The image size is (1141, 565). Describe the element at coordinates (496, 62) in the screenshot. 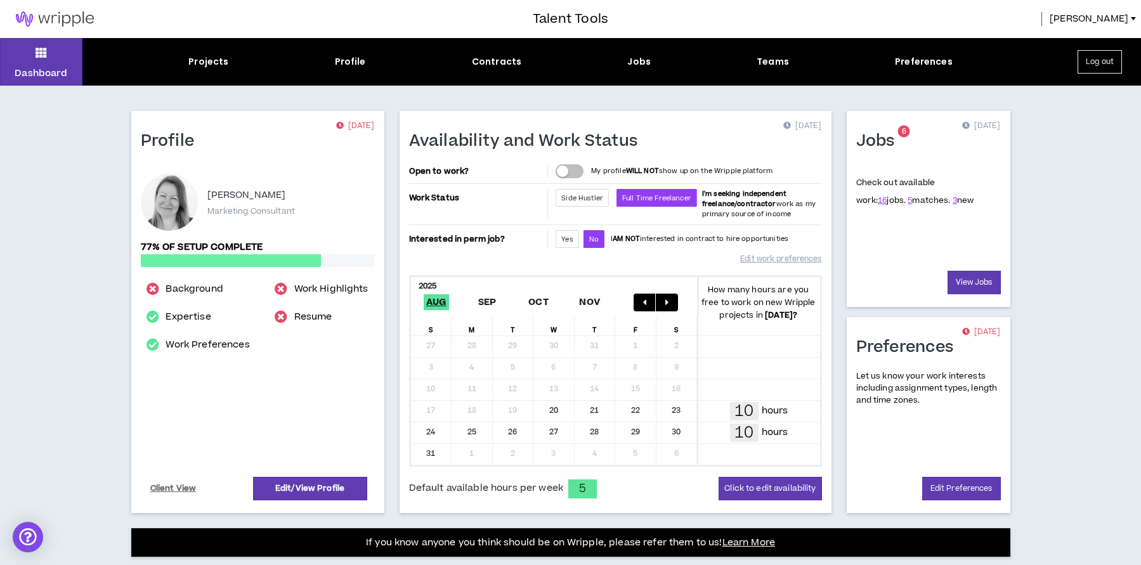

I see `div: Contracts` at that location.